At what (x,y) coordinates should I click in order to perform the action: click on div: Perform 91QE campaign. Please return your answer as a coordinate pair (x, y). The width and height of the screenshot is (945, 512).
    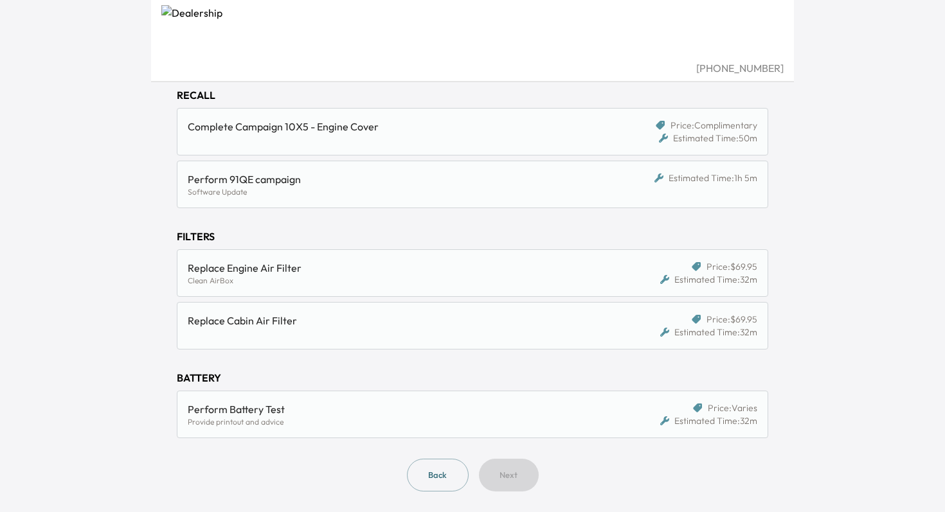
    Looking at the image, I should click on (396, 179).